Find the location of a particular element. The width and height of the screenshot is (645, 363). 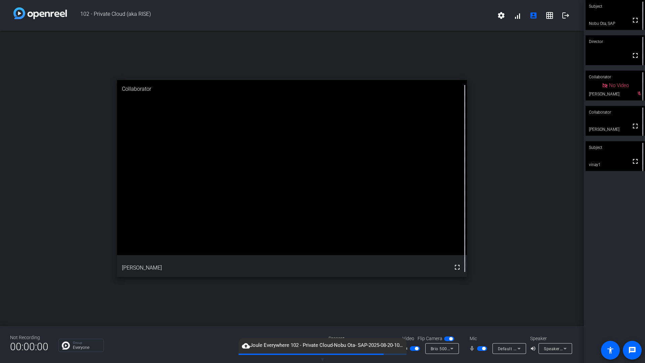

span: 102 - Private Cloud (aka RISE) is located at coordinates (280, 15).